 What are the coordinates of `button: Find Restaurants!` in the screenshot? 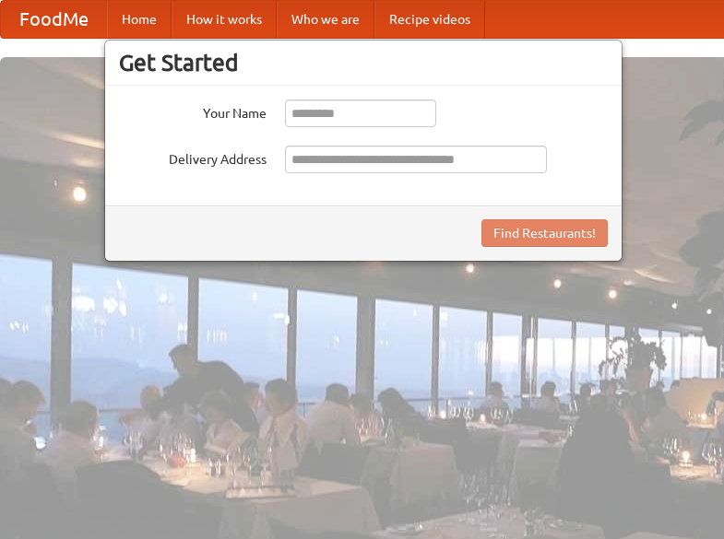 It's located at (544, 233).